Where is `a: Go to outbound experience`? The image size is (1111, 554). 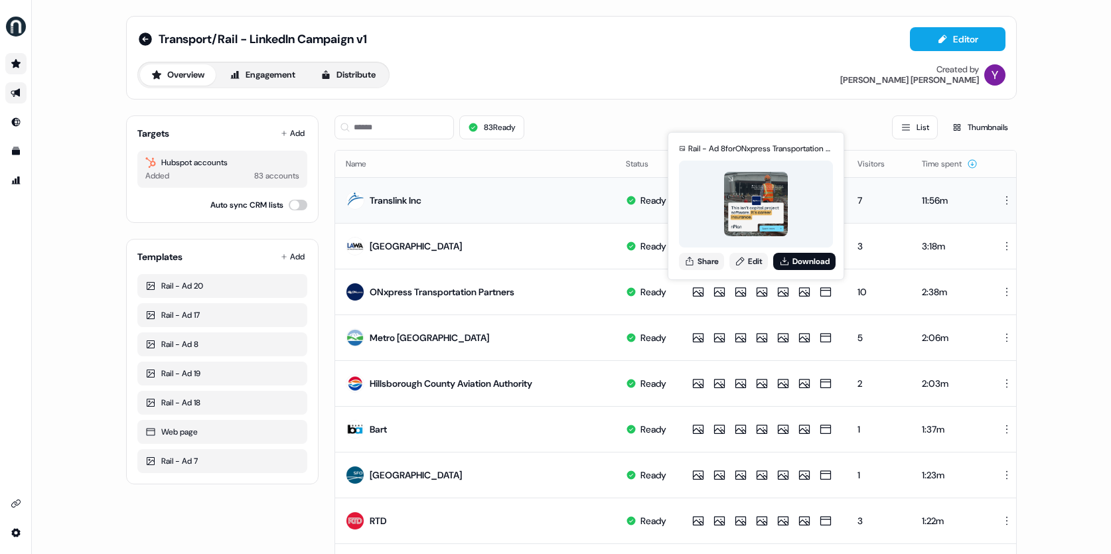 a: Go to outbound experience is located at coordinates (16, 93).